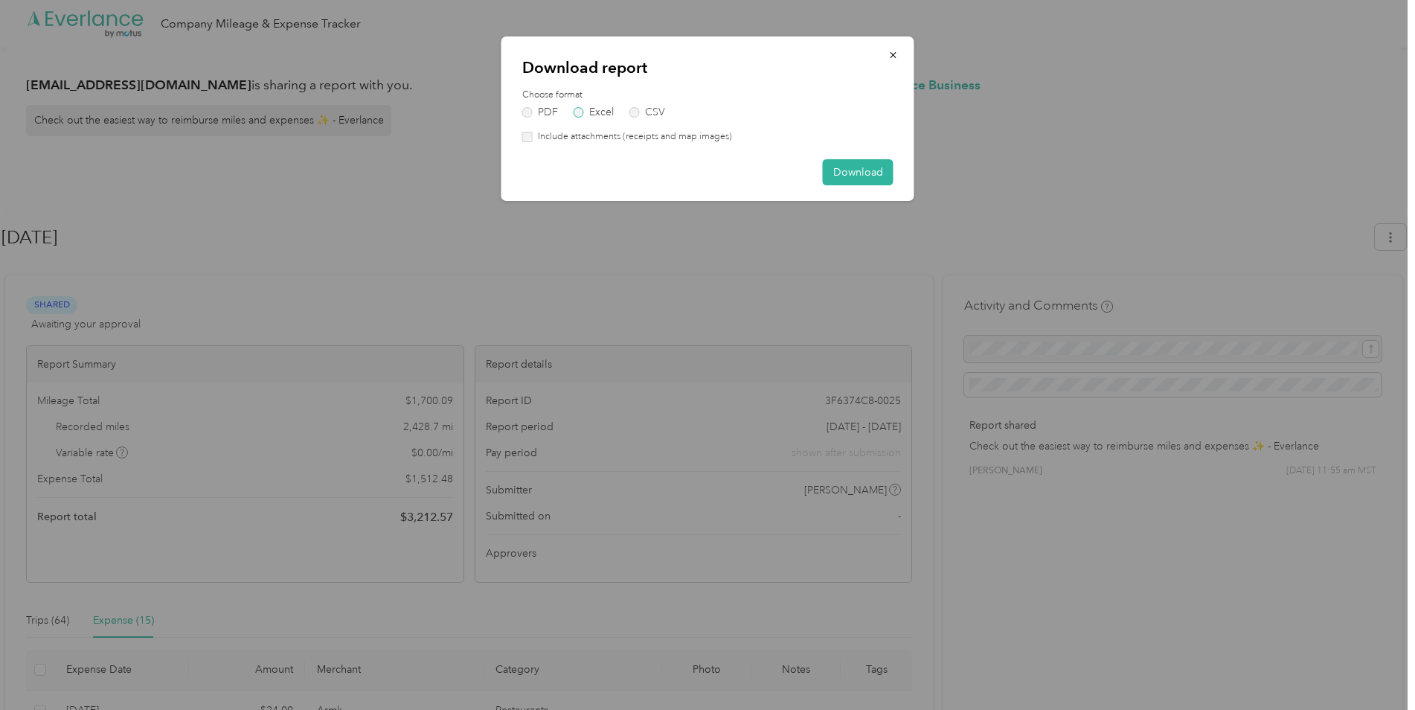 This screenshot has height=710, width=1415. I want to click on label: Choose format, so click(708, 95).